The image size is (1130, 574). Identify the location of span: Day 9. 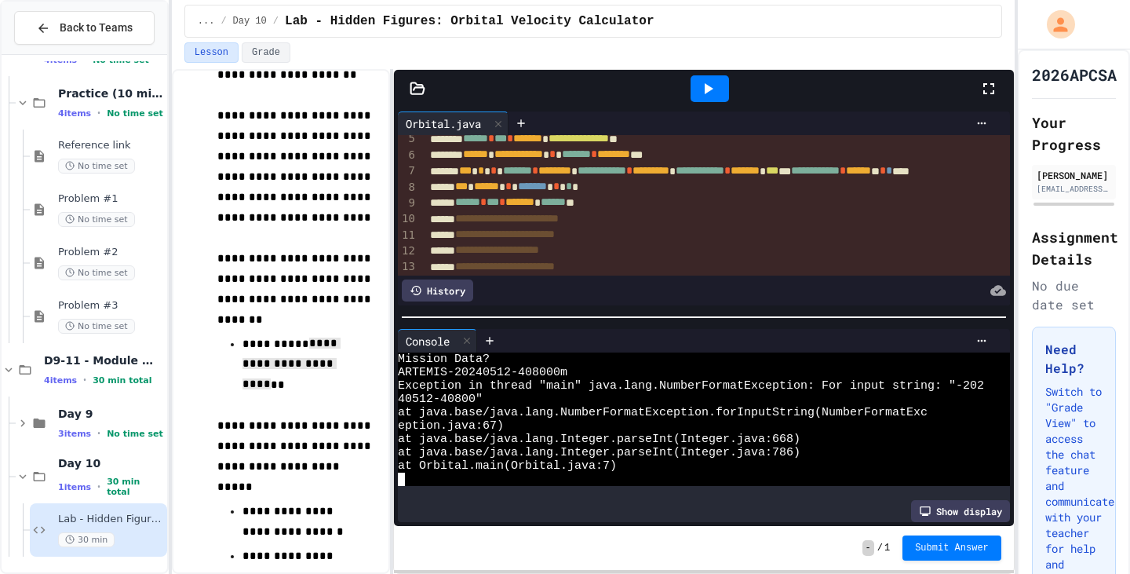
(111, 414).